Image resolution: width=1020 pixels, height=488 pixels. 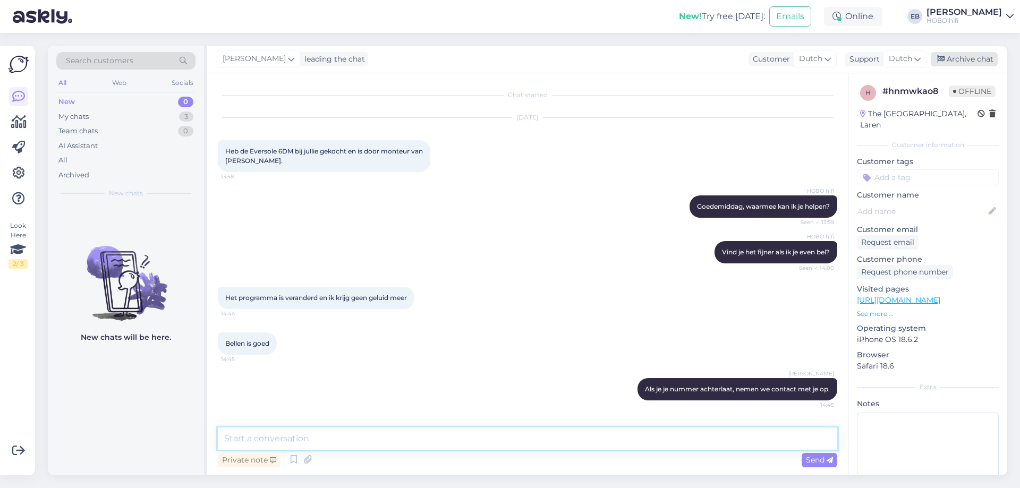 I want to click on div: Web, so click(x=119, y=83).